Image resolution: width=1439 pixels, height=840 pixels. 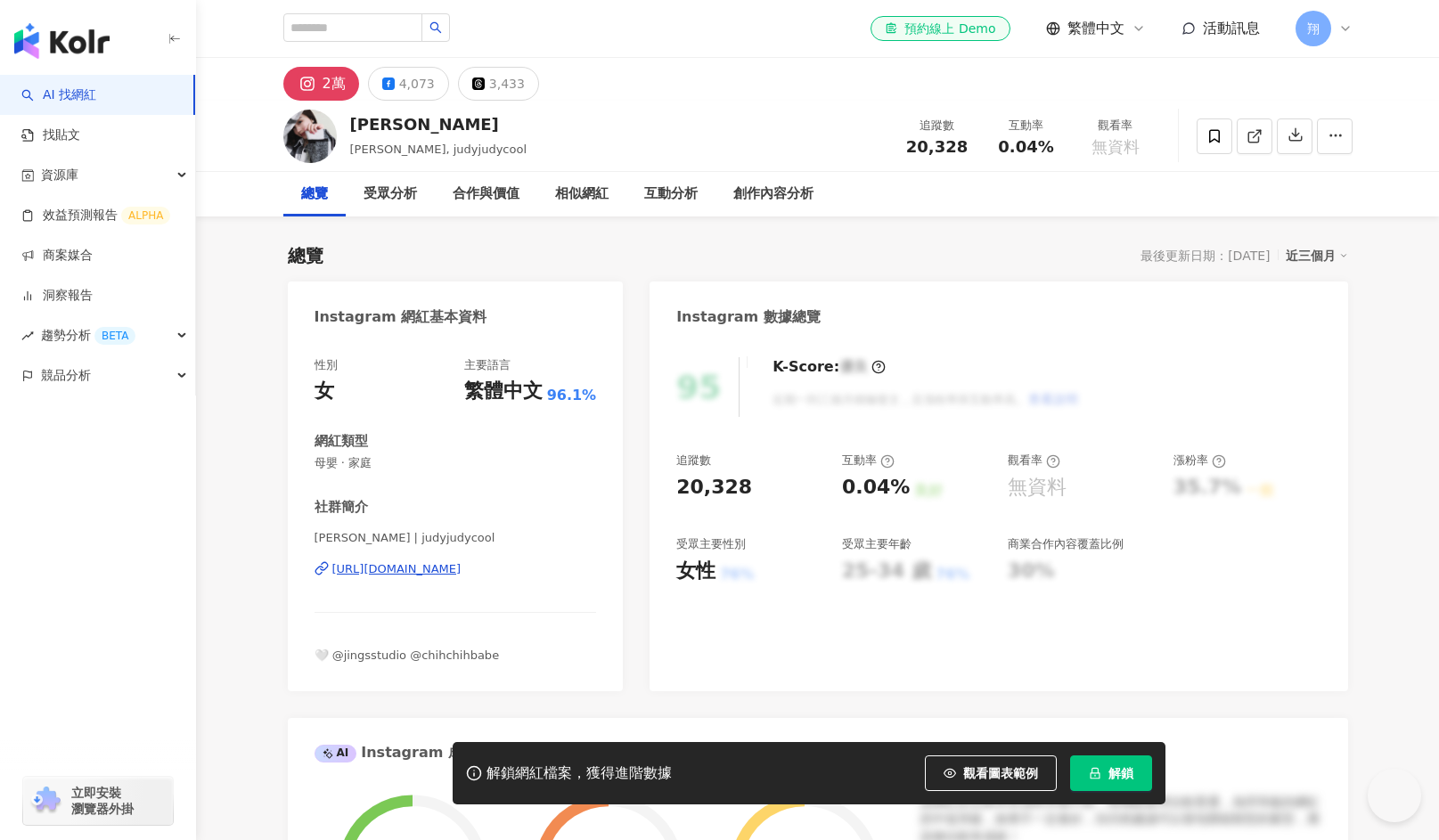 What do you see at coordinates (320, 84) in the screenshot?
I see `button: 2萬` at bounding box center [320, 84].